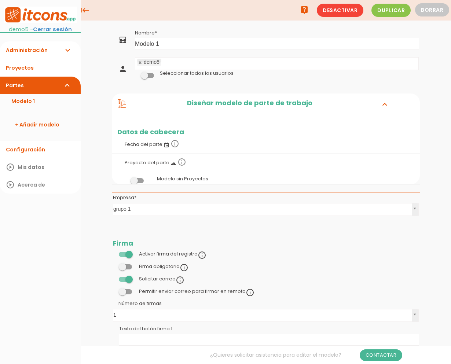 This screenshot has width=451, height=364. I want to click on i: person, so click(123, 69).